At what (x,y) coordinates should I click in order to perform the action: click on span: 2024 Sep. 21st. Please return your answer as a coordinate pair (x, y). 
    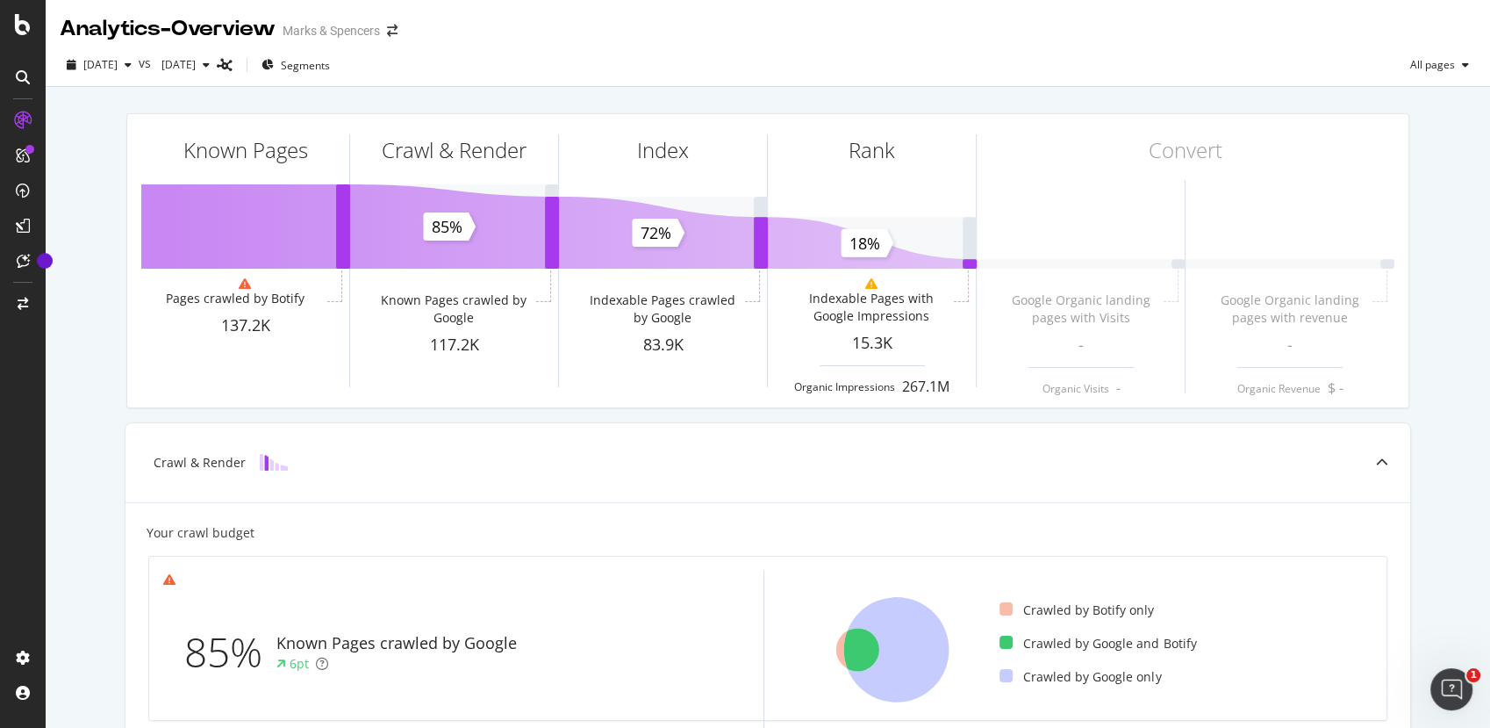
    Looking at the image, I should click on (175, 64).